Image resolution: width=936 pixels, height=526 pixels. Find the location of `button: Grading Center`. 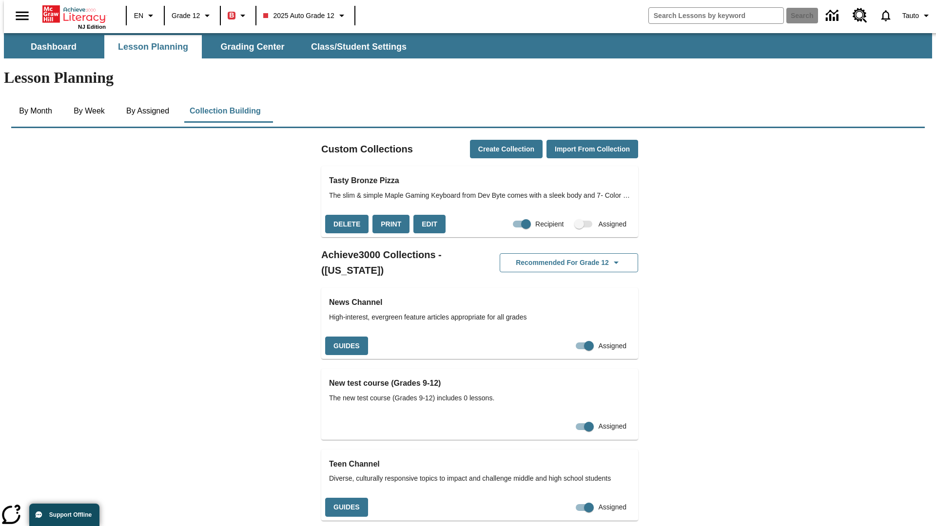

button: Grading Center is located at coordinates (252, 47).